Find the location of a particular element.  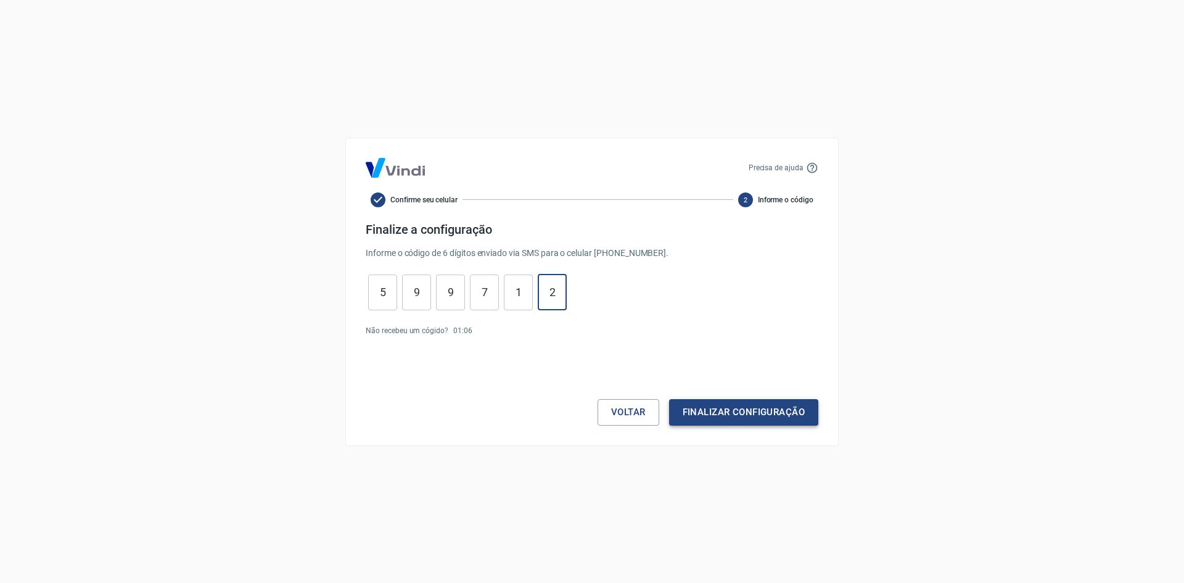

span: Informe o código is located at coordinates (786, 200).